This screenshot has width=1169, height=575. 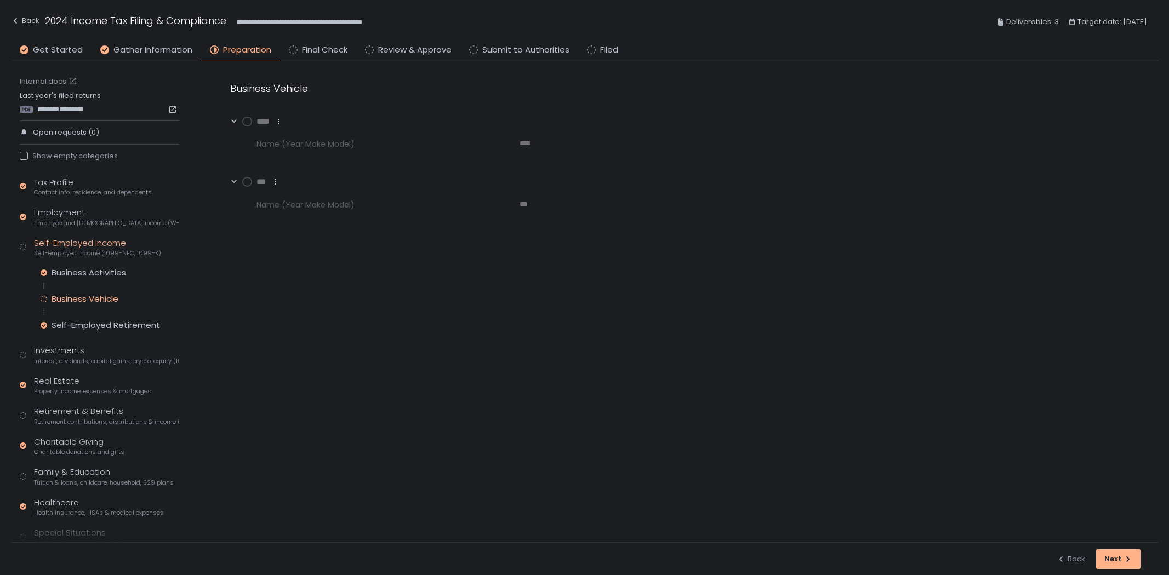 What do you see at coordinates (66, 133) in the screenshot?
I see `span: Open requests (0)` at bounding box center [66, 133].